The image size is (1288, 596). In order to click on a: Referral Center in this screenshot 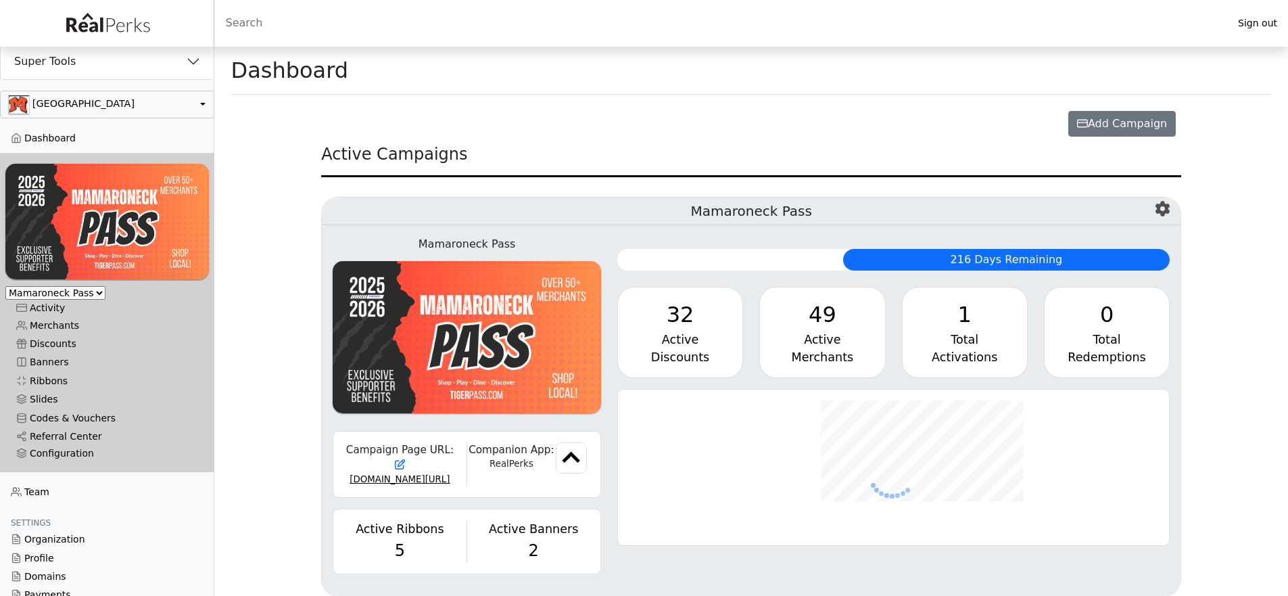, I will do `click(107, 436)`.